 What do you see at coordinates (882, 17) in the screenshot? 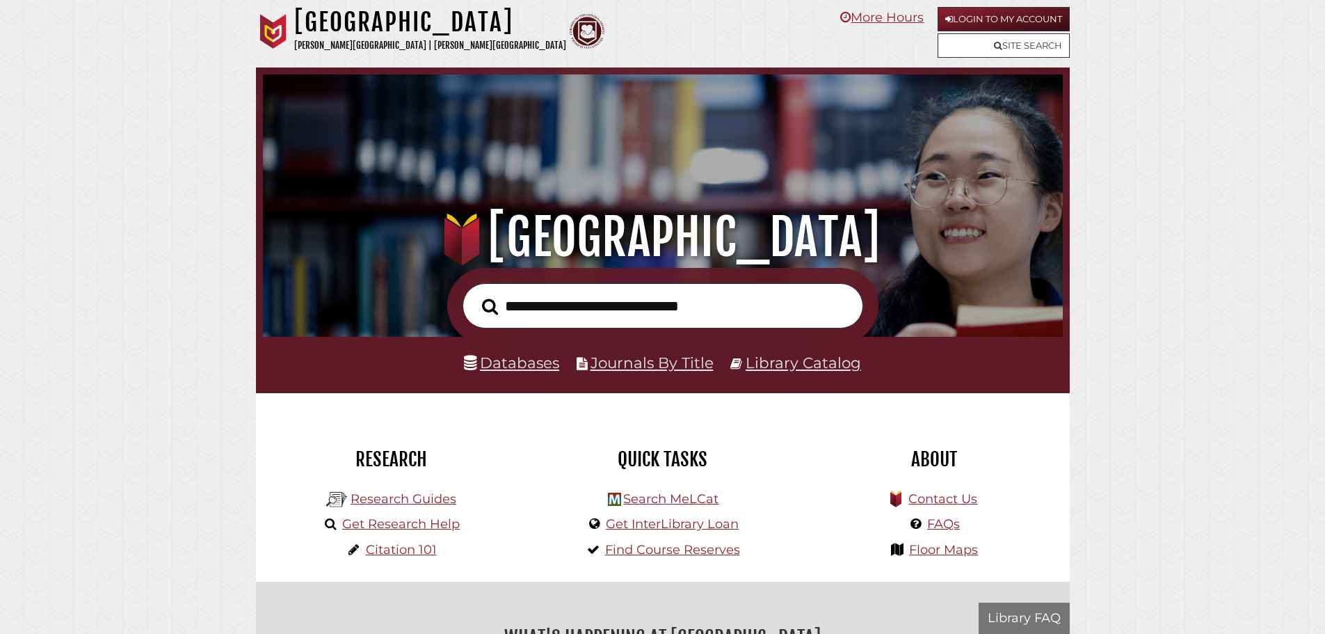
I see `a: More Hours` at bounding box center [882, 17].